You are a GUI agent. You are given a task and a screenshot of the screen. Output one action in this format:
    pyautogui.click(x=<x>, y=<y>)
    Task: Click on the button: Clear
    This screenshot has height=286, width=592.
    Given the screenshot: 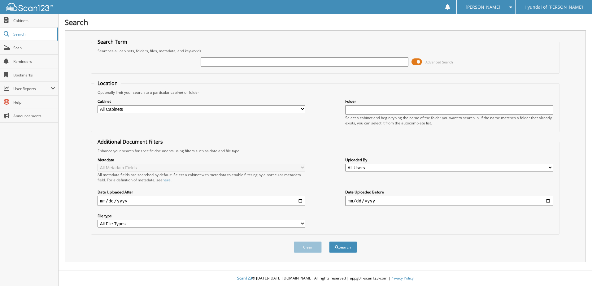 What is the action you would take?
    pyautogui.click(x=308, y=247)
    